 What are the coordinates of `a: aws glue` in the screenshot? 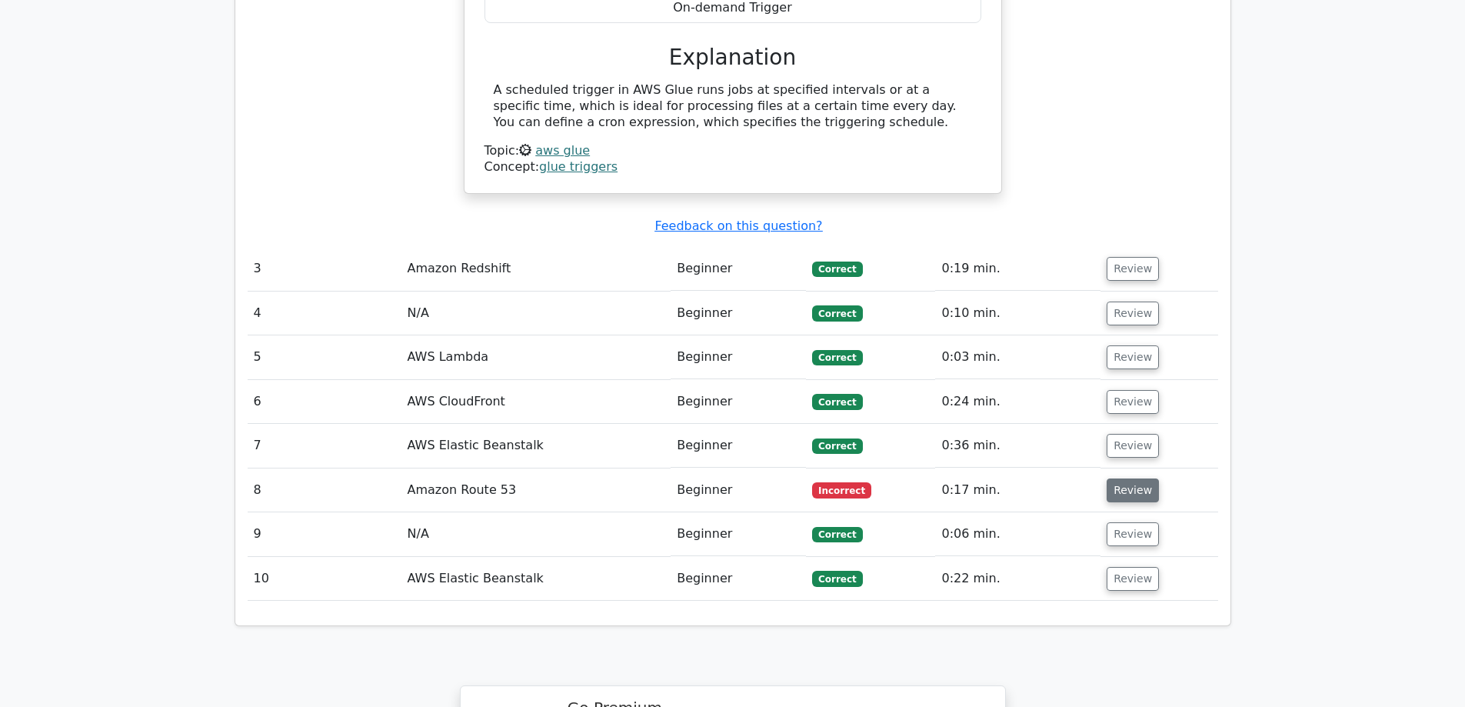 It's located at (562, 150).